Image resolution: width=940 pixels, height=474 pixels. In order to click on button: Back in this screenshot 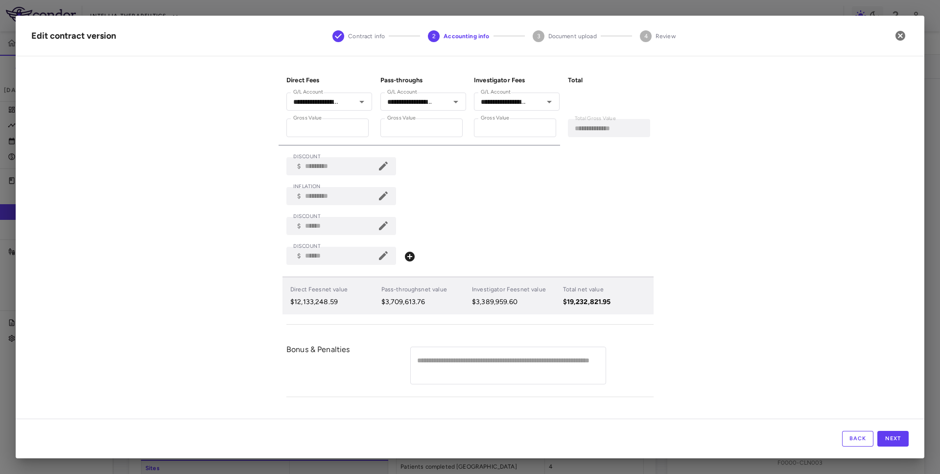, I will do `click(858, 439)`.